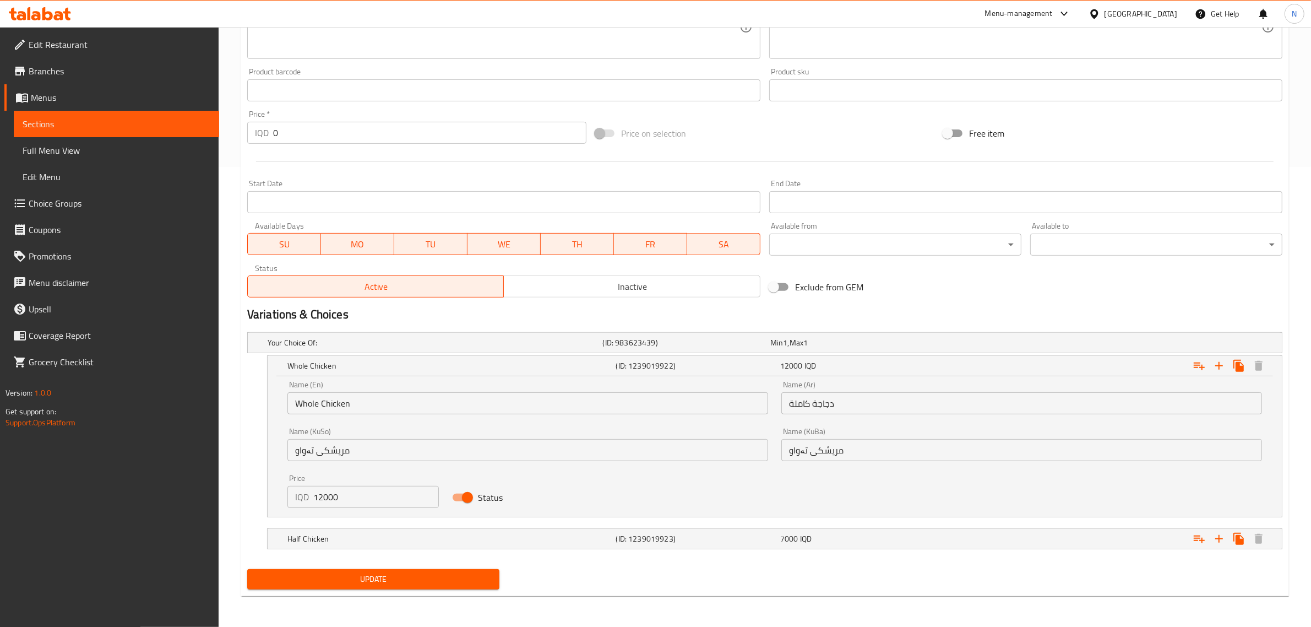 The image size is (1311, 627). I want to click on span: Choice Groups, so click(120, 203).